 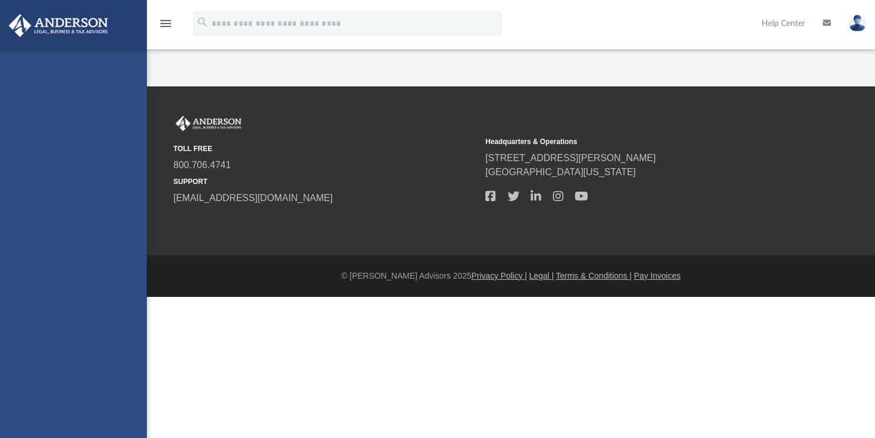 I want to click on a: Privacy Policy |, so click(x=499, y=276).